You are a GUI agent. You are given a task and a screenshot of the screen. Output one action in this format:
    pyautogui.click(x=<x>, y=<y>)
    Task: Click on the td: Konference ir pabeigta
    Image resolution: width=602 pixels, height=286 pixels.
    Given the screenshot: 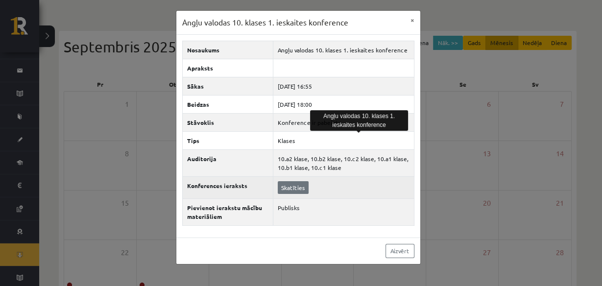 What is the action you would take?
    pyautogui.click(x=343, y=122)
    